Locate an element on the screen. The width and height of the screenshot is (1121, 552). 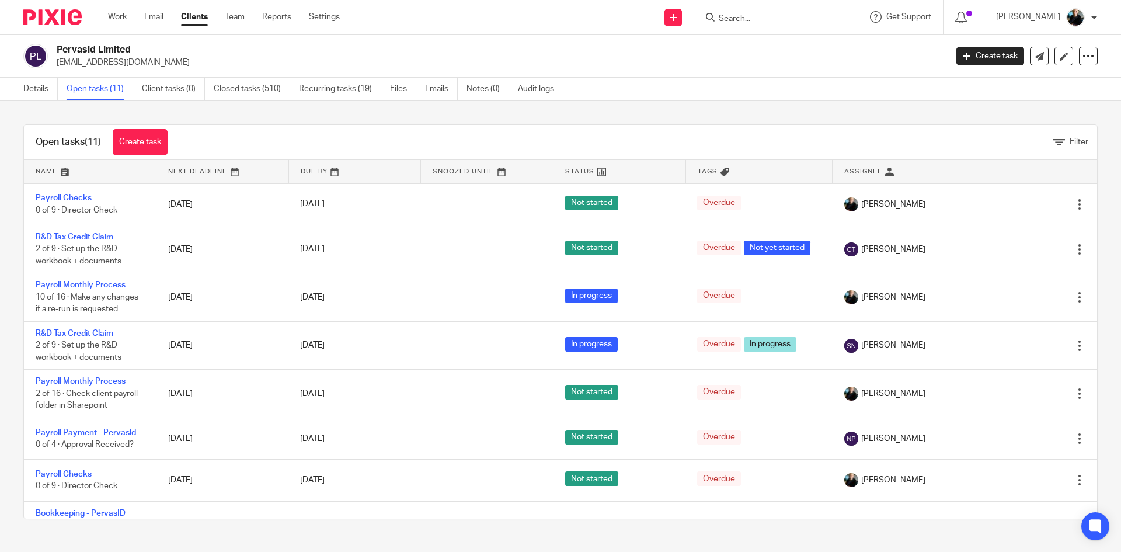
input: Search is located at coordinates (770, 19).